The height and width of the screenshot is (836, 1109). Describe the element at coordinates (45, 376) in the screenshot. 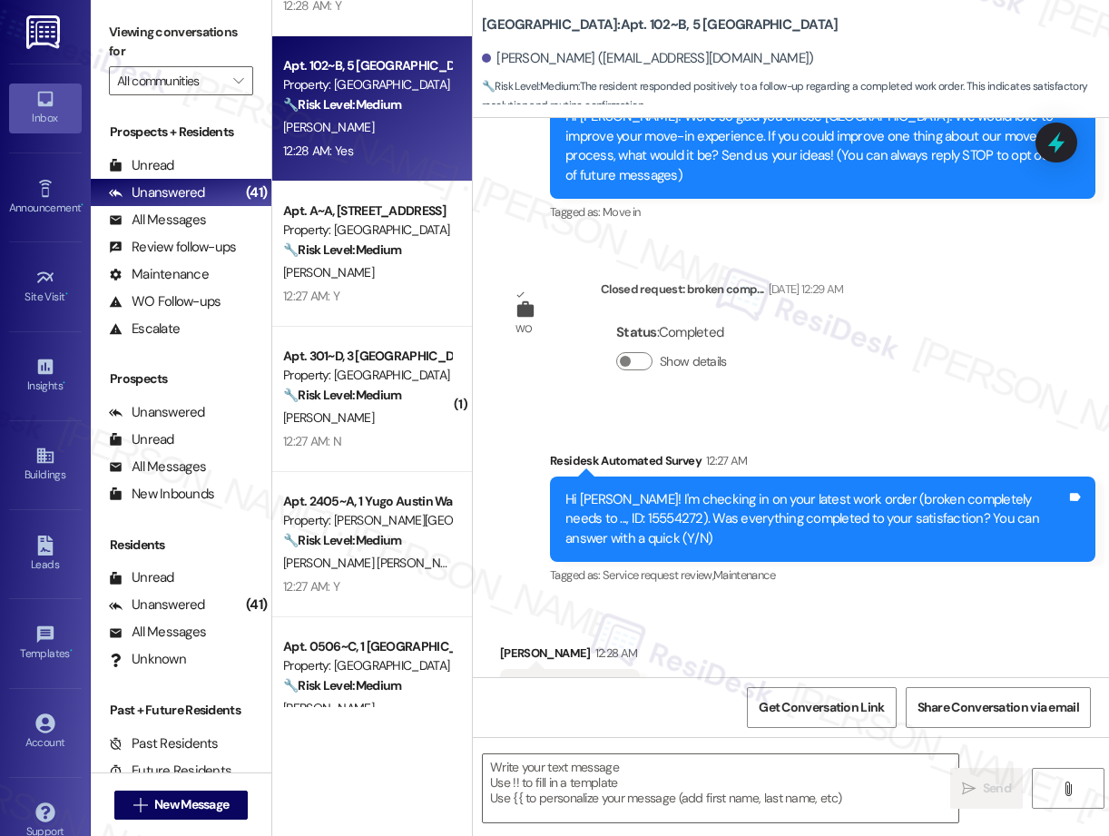

I see `a: Insights •` at that location.